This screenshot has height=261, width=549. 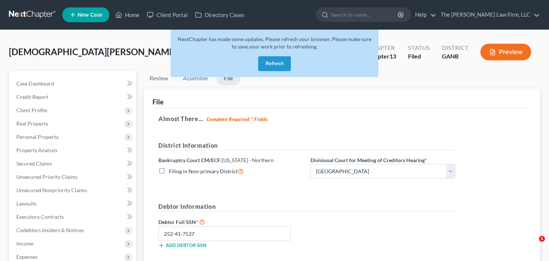 I want to click on button: Preview, so click(x=506, y=52).